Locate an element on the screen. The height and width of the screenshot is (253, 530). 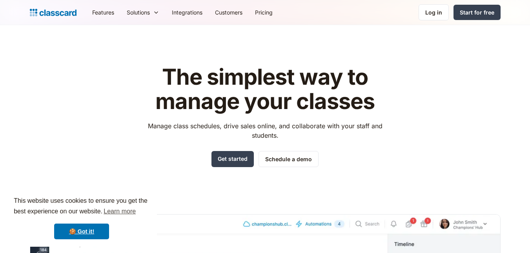
h1: The simplest way to manage your classes is located at coordinates (265, 89).